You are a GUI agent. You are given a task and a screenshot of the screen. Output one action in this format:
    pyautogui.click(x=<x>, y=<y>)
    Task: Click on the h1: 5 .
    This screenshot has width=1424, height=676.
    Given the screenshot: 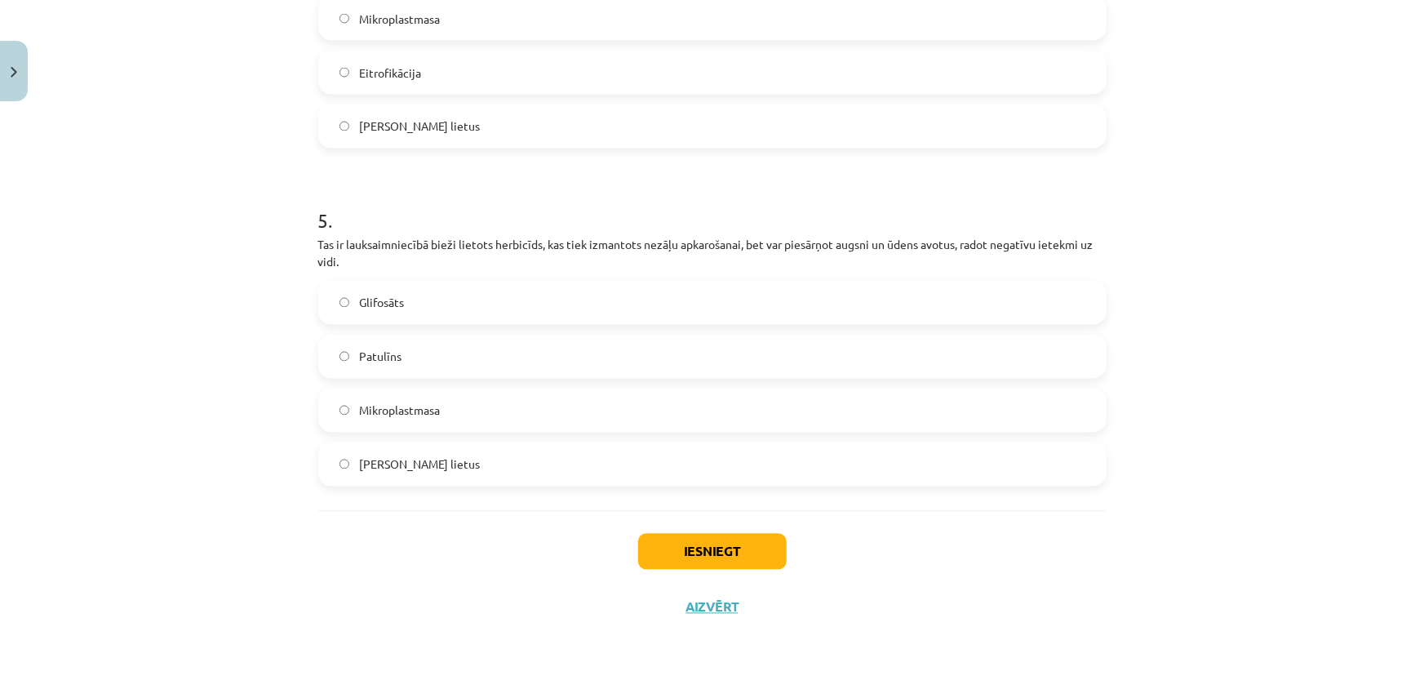 What is the action you would take?
    pyautogui.click(x=712, y=206)
    